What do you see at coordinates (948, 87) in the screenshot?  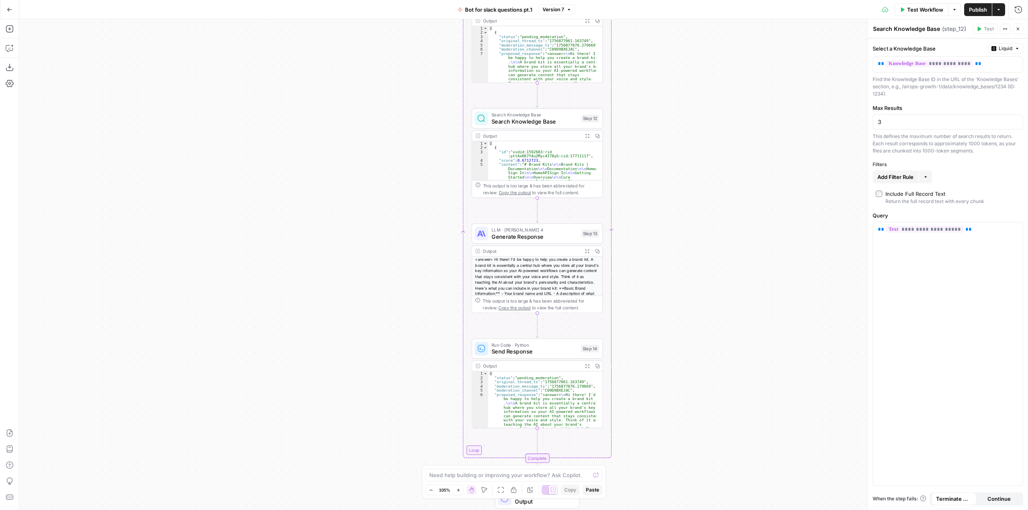 I see `div: Find the Knowledge Base ID in the URL of the 'Knowledge Bases' section, e.g., /airops-growth-1/da...` at bounding box center [948, 87].